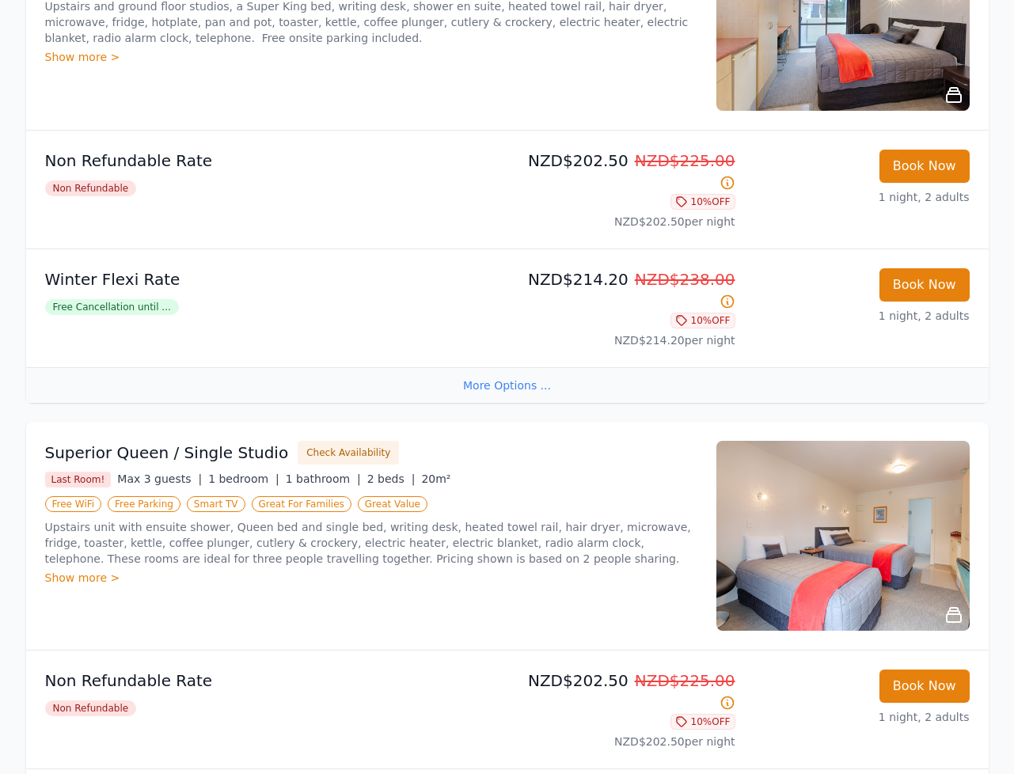  What do you see at coordinates (393, 504) in the screenshot?
I see `span: Great Value` at bounding box center [393, 504].